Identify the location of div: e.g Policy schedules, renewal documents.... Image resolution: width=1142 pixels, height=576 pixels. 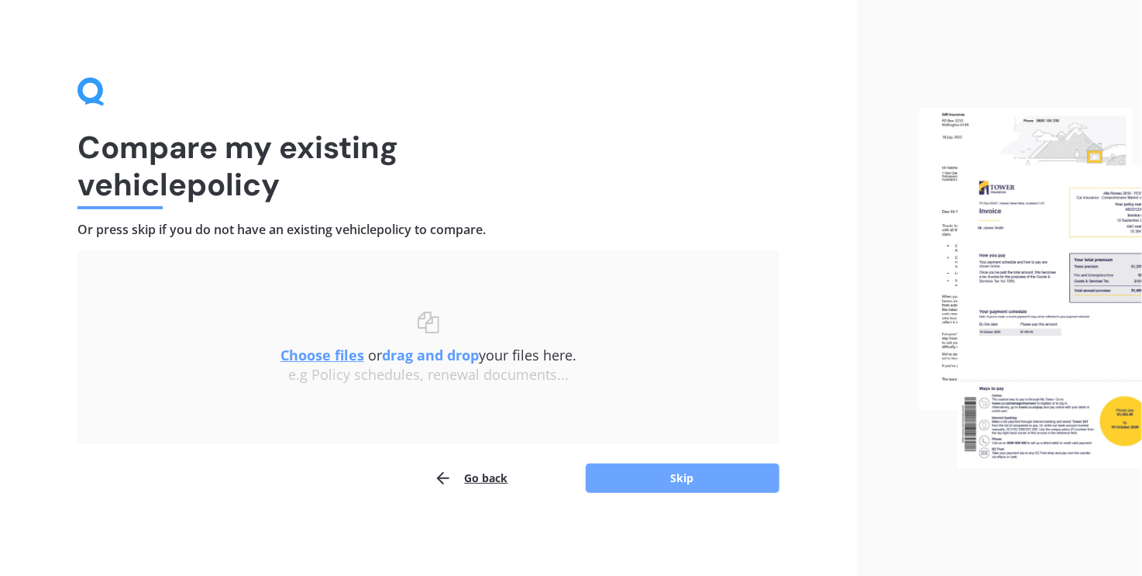
(428, 375).